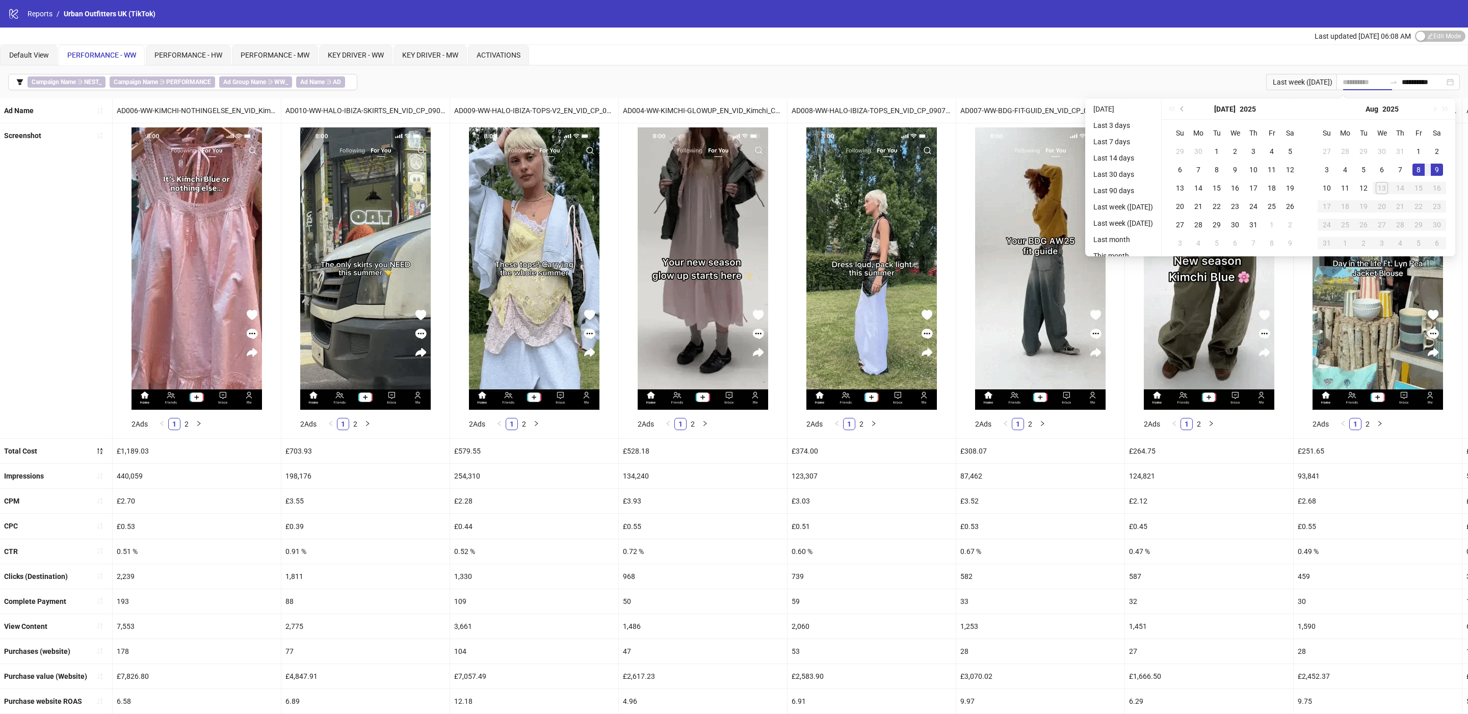 The image size is (1468, 714). Describe the element at coordinates (871, 269) in the screenshot. I see `img: Screenshot 1837177889058834` at that location.